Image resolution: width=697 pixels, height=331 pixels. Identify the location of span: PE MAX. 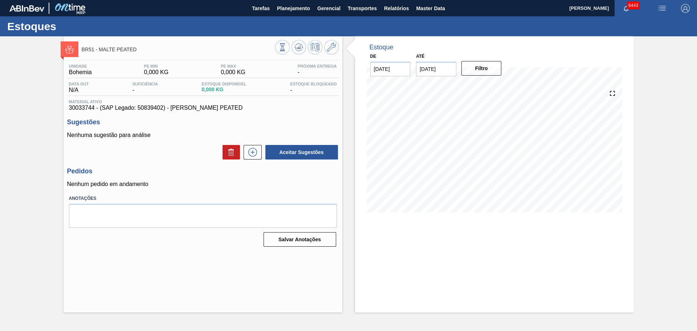
(233, 66).